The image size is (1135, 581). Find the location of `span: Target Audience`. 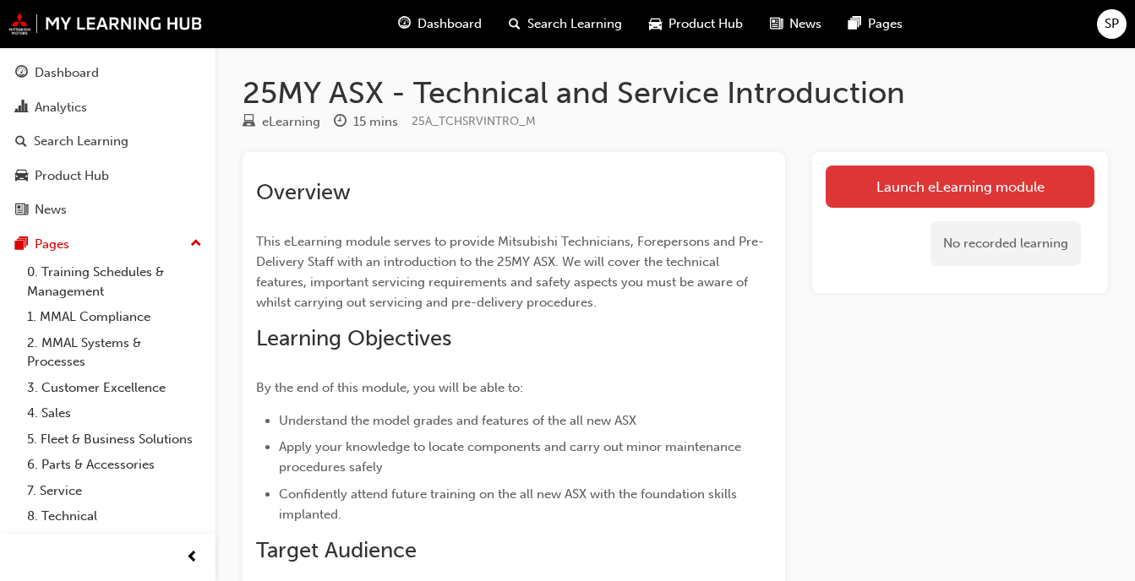

span: Target Audience is located at coordinates (336, 550).